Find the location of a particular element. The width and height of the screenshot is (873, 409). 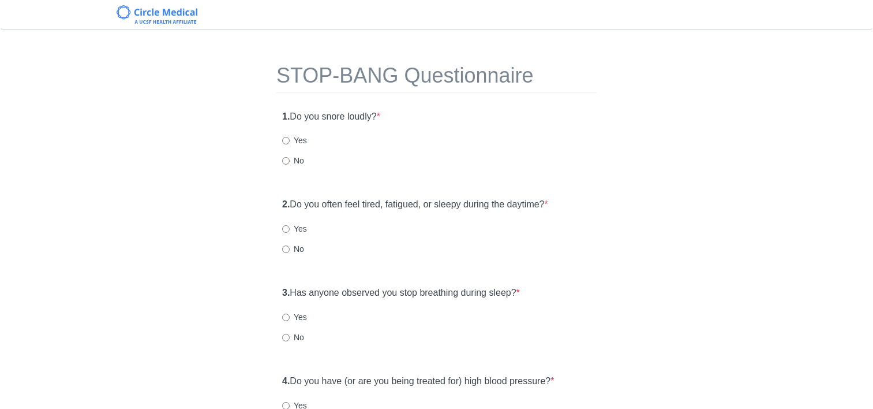

label: Do you often feel tired, fatigued, or sleepy during the daytime? is located at coordinates (415, 204).